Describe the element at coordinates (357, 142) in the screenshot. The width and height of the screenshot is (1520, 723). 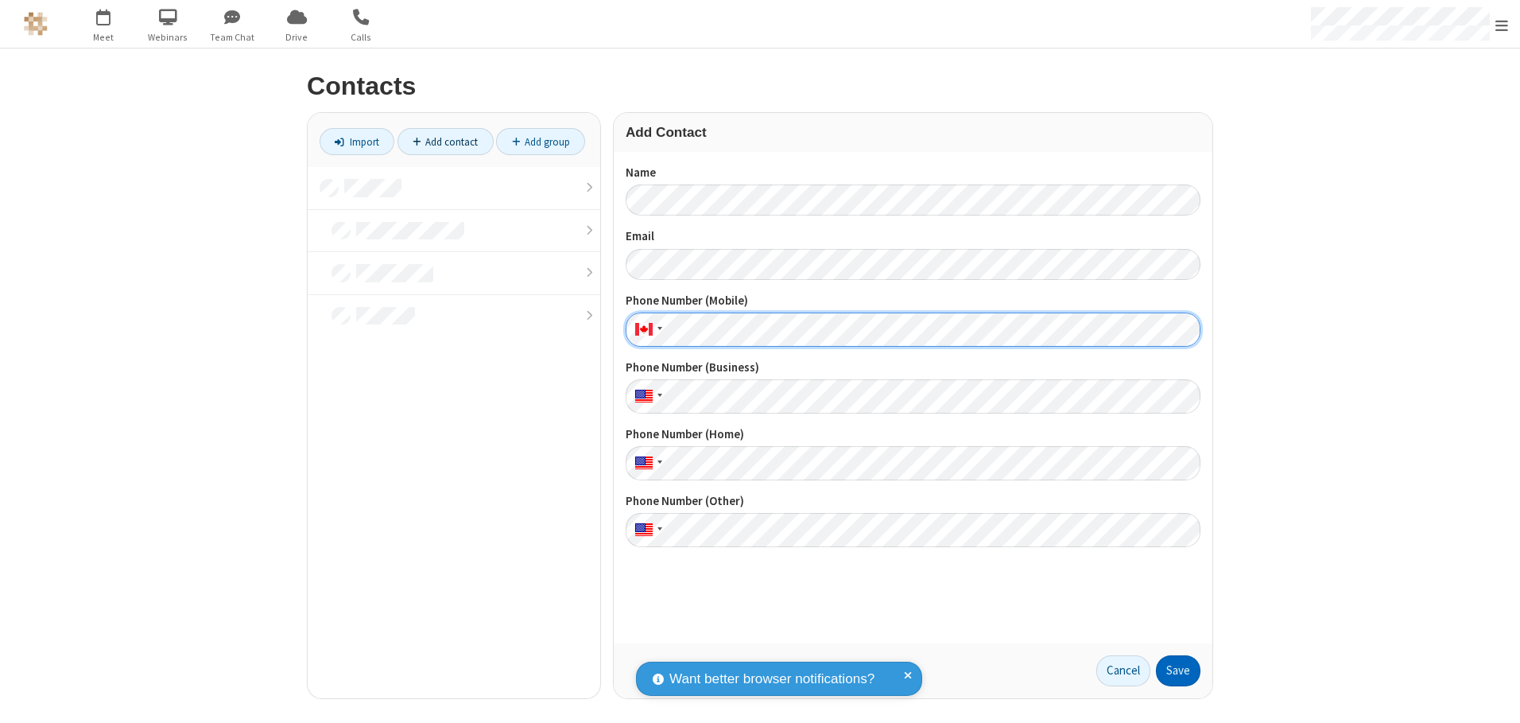
I see `a: Import` at that location.